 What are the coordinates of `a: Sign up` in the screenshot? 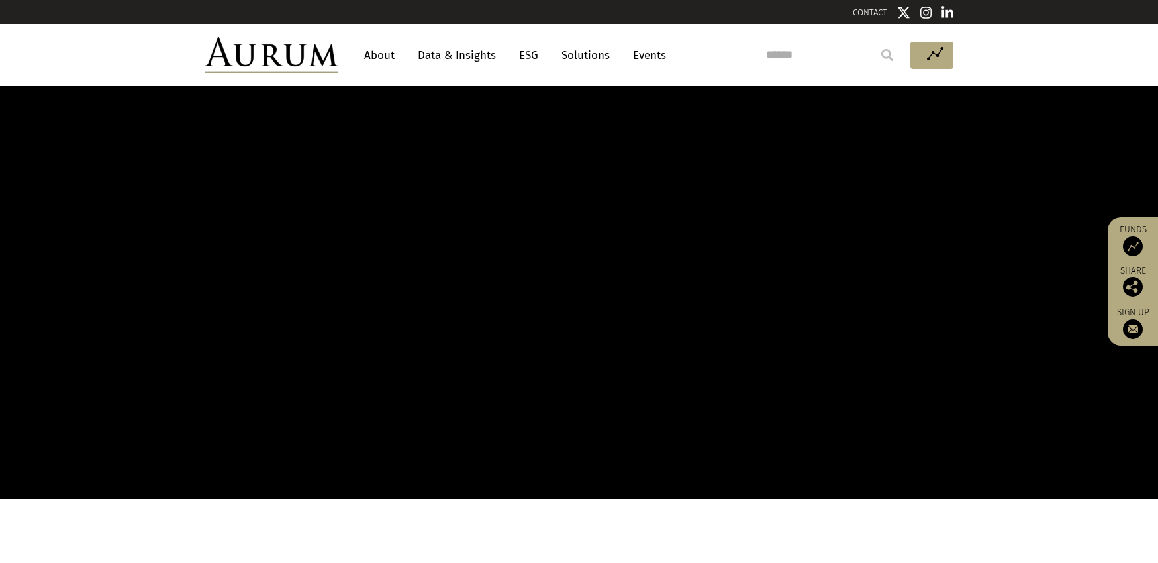 It's located at (1133, 322).